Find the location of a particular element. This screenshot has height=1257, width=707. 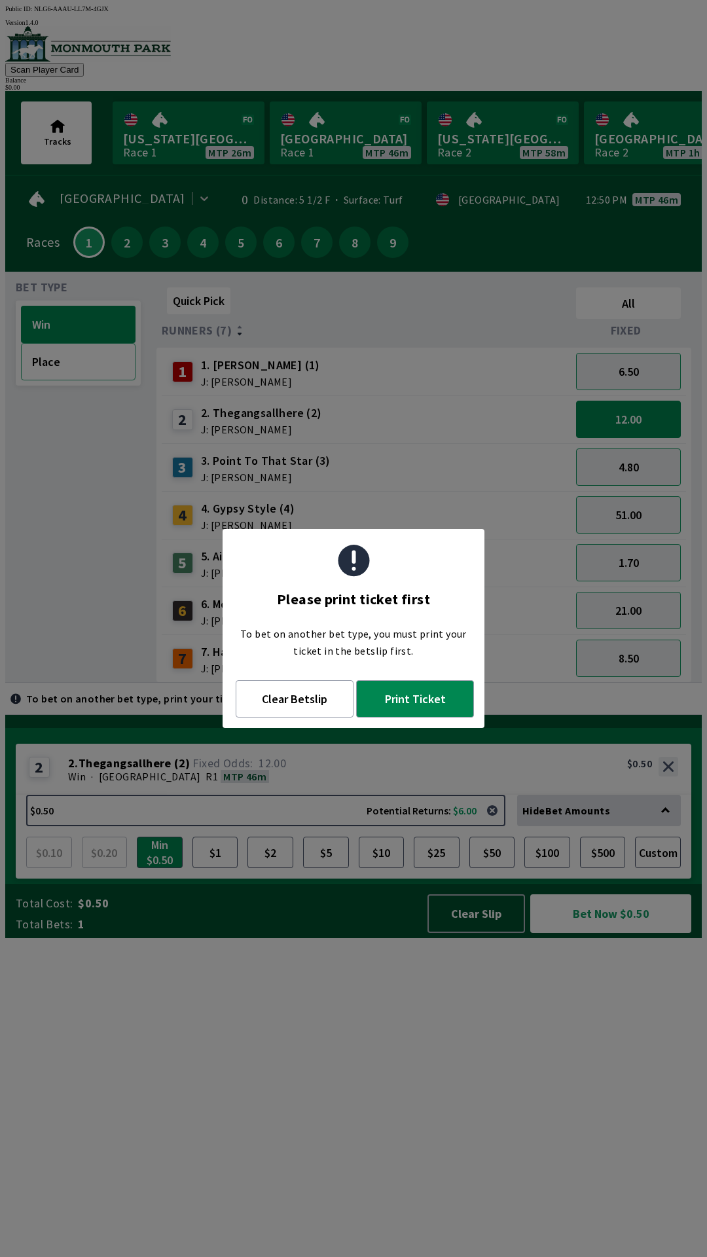

button: Print Ticket is located at coordinates (415, 699).